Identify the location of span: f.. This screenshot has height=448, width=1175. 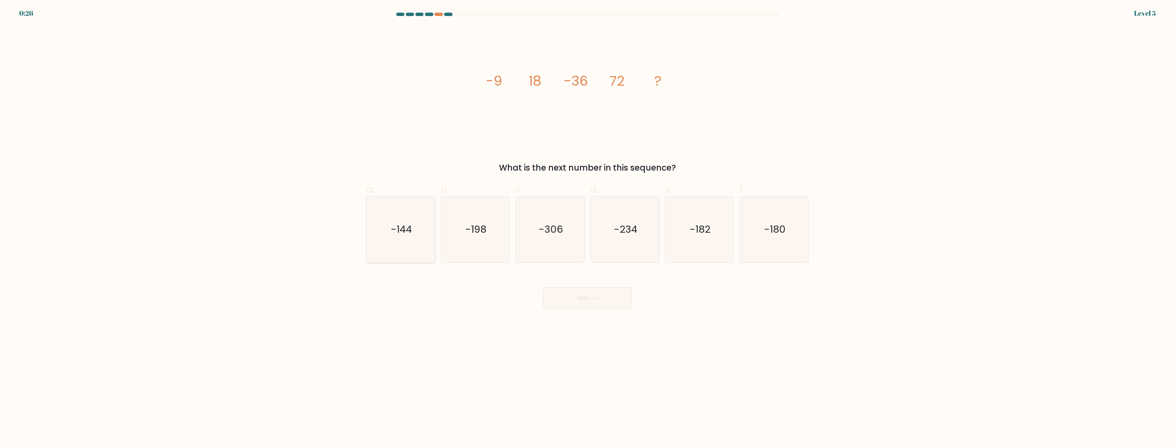
(742, 189).